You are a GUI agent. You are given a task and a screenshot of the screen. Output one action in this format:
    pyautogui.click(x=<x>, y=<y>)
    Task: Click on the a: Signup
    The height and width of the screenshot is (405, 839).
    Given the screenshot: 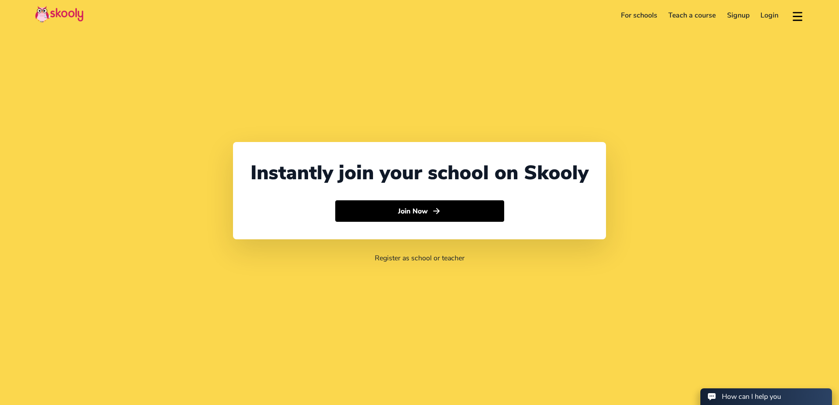 What is the action you would take?
    pyautogui.click(x=738, y=15)
    